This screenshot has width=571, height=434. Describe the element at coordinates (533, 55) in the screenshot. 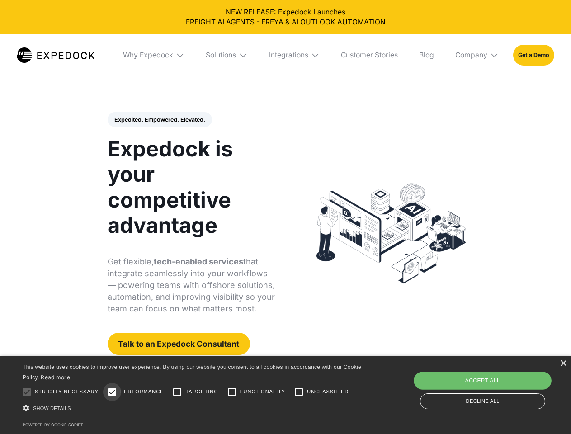

I see `a: Get a Demo` at that location.